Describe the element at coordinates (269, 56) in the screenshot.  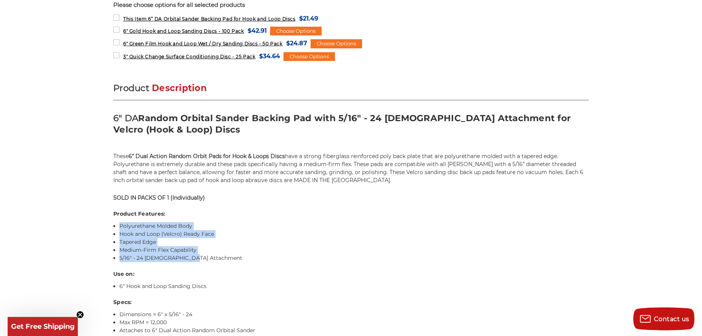
I see `span: $34.64` at that location.